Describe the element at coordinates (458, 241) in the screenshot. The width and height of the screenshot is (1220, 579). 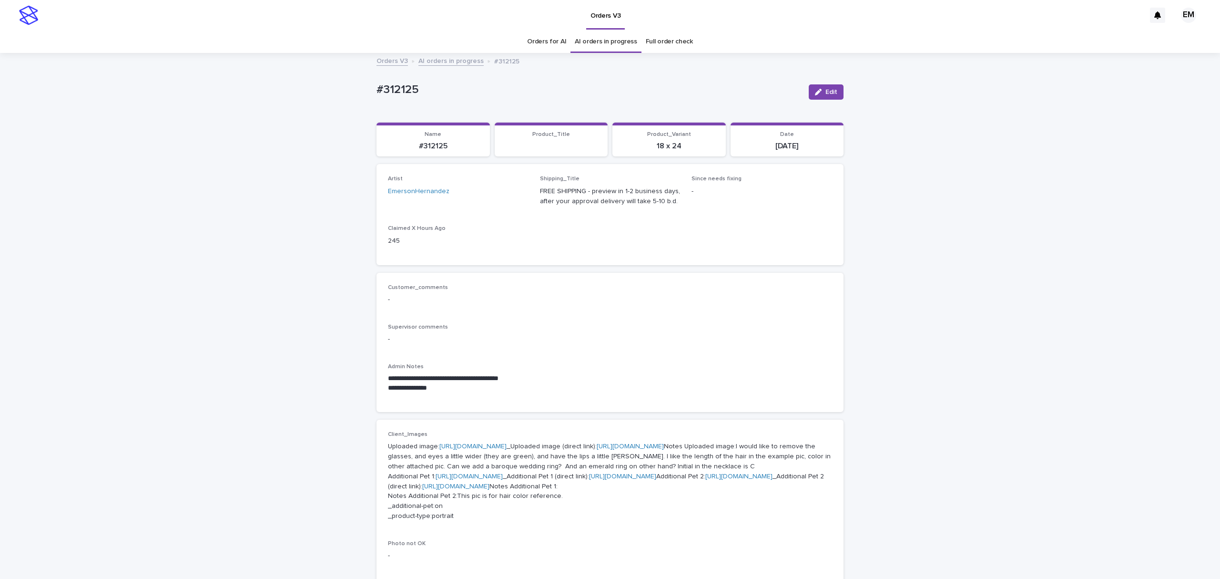
I see `p: 245` at that location.